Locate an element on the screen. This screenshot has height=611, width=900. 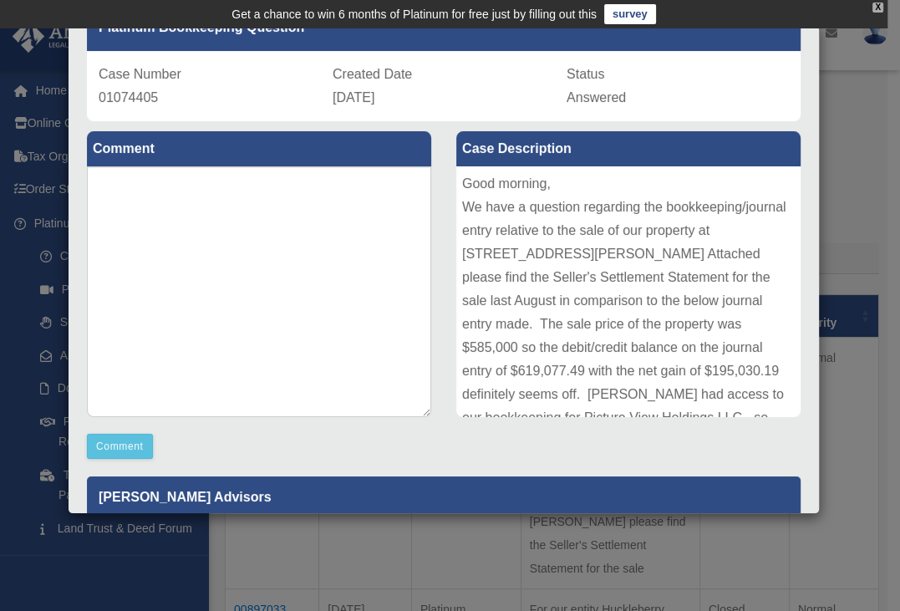
span: Status is located at coordinates (585, 74).